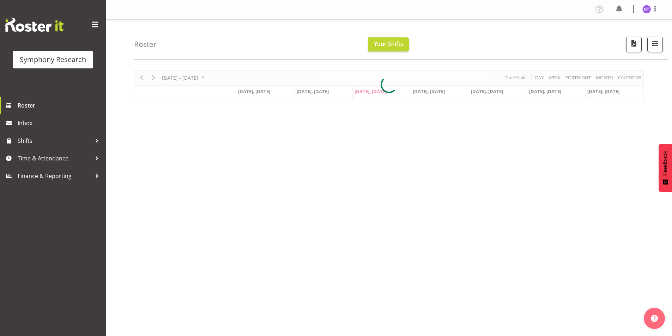 This screenshot has height=336, width=672. Describe the element at coordinates (55, 158) in the screenshot. I see `span: Time & Attendance` at that location.